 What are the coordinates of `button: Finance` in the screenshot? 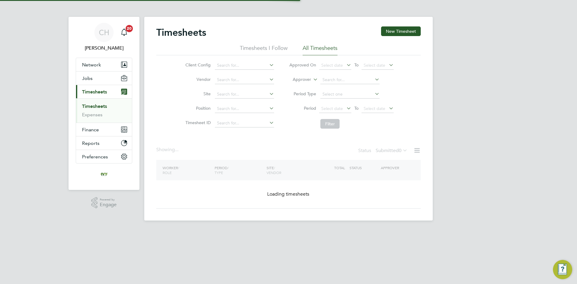 It's located at (104, 130).